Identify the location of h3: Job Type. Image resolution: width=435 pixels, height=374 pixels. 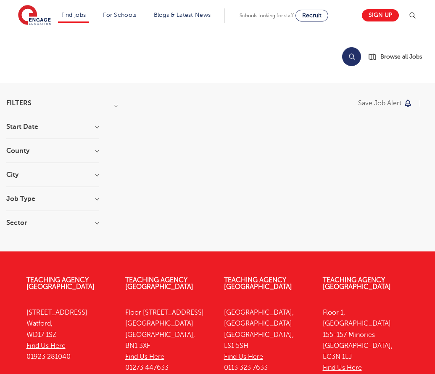
(53, 199).